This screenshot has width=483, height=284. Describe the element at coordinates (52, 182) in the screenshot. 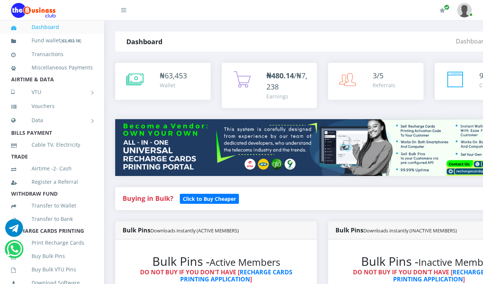

I see `a: Register a Referral` at that location.